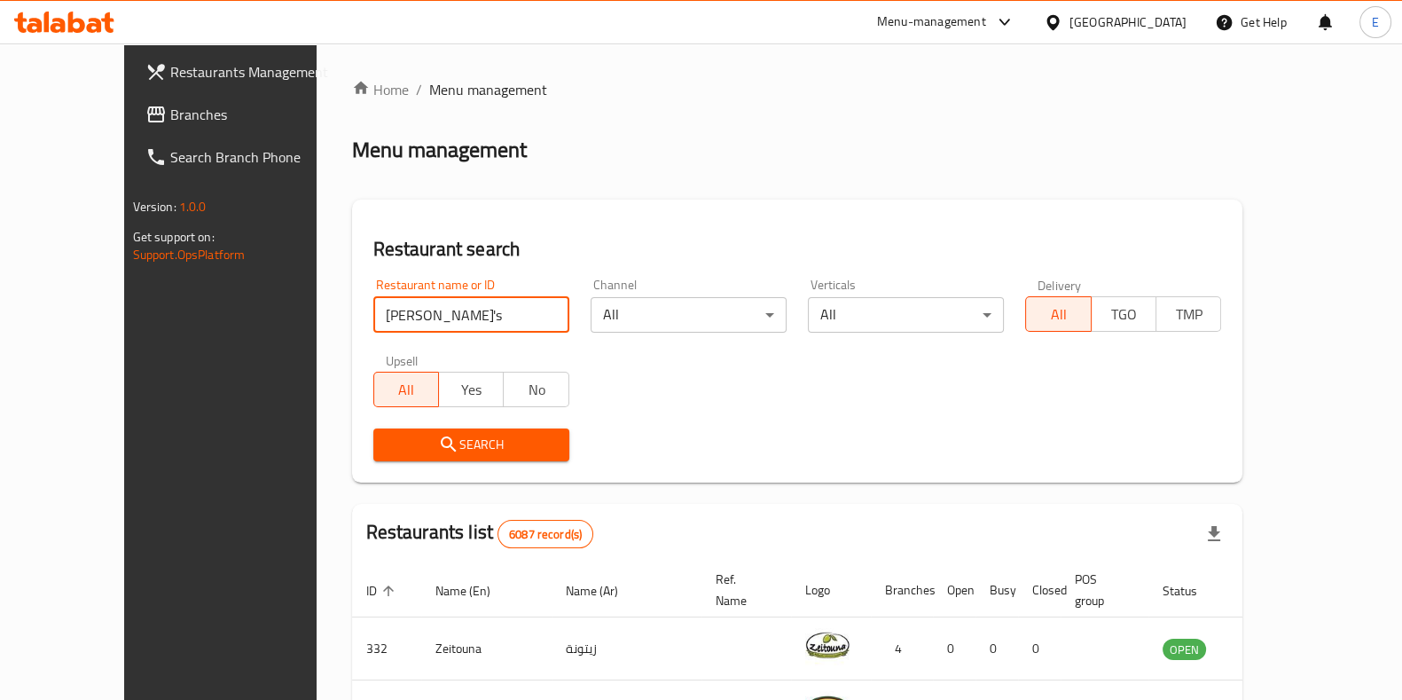  What do you see at coordinates (902, 590) in the screenshot?
I see `th: Branches` at bounding box center [902, 590].